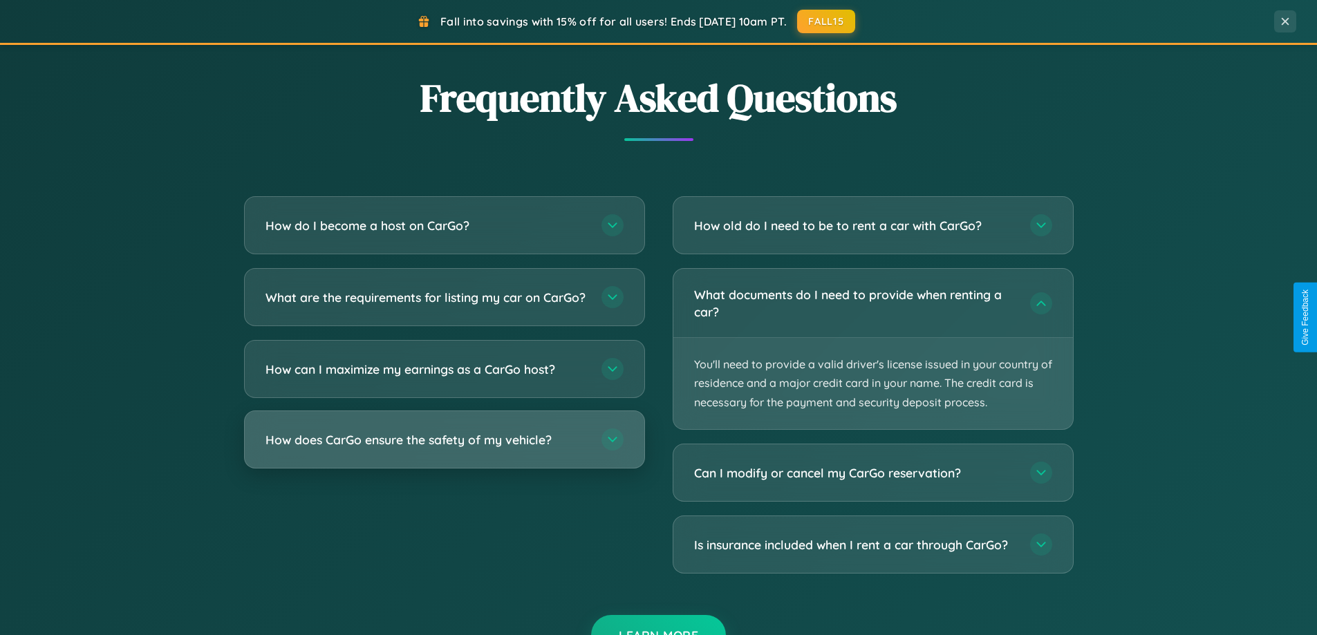  I want to click on h3: Can I modify or cancel my CarGo reservation?, so click(855, 473).